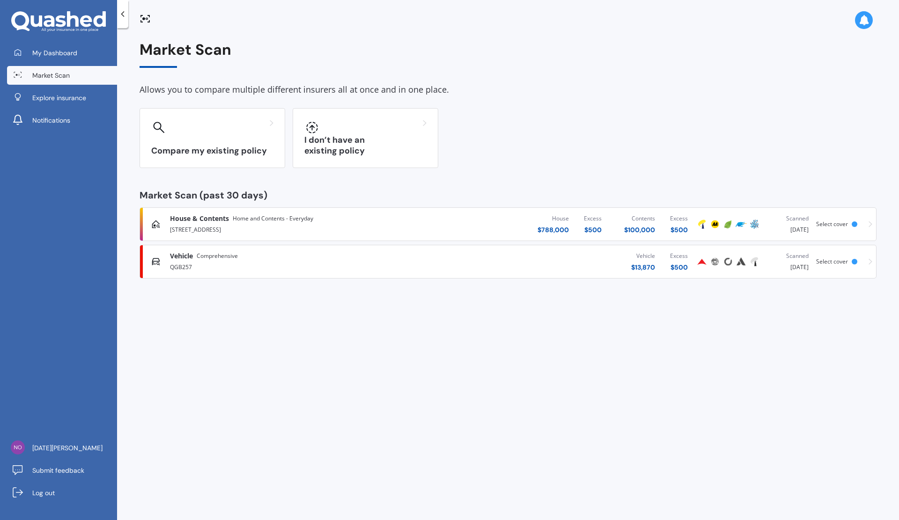 This screenshot has width=899, height=520. Describe the element at coordinates (715, 262) in the screenshot. I see `img: Protecta` at that location.